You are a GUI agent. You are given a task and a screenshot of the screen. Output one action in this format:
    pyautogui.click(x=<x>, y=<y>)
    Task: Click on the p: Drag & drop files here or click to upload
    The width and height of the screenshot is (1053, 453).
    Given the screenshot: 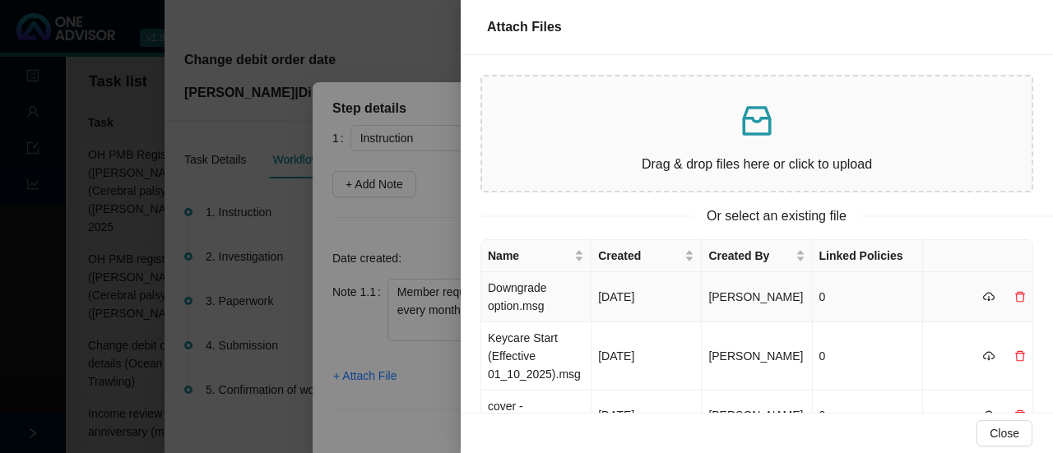 What is the action you would take?
    pyautogui.click(x=757, y=164)
    